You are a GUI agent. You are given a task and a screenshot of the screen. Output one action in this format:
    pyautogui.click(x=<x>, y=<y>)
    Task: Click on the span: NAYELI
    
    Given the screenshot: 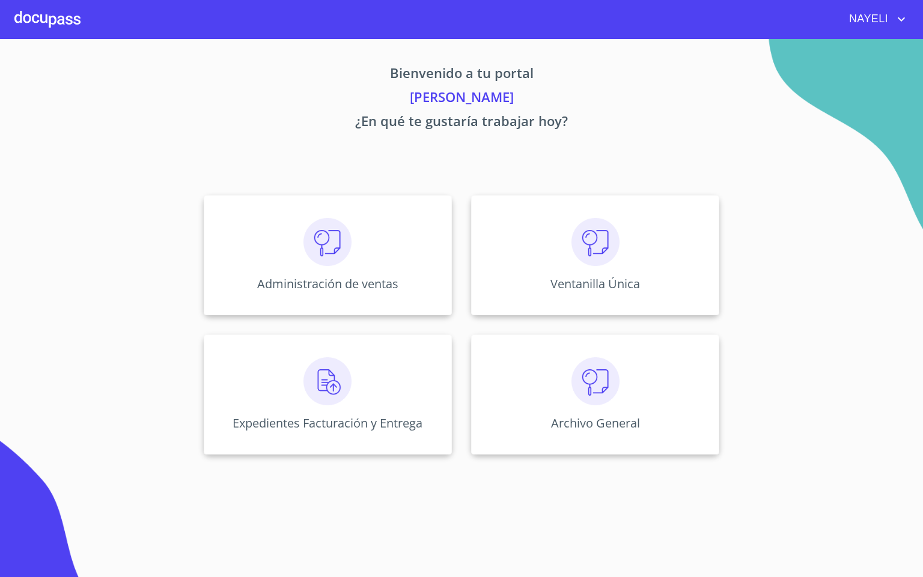 What is the action you would take?
    pyautogui.click(x=867, y=19)
    